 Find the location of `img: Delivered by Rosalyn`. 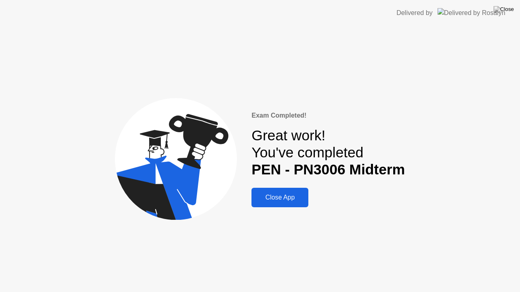

img: Delivered by Rosalyn is located at coordinates (471, 13).